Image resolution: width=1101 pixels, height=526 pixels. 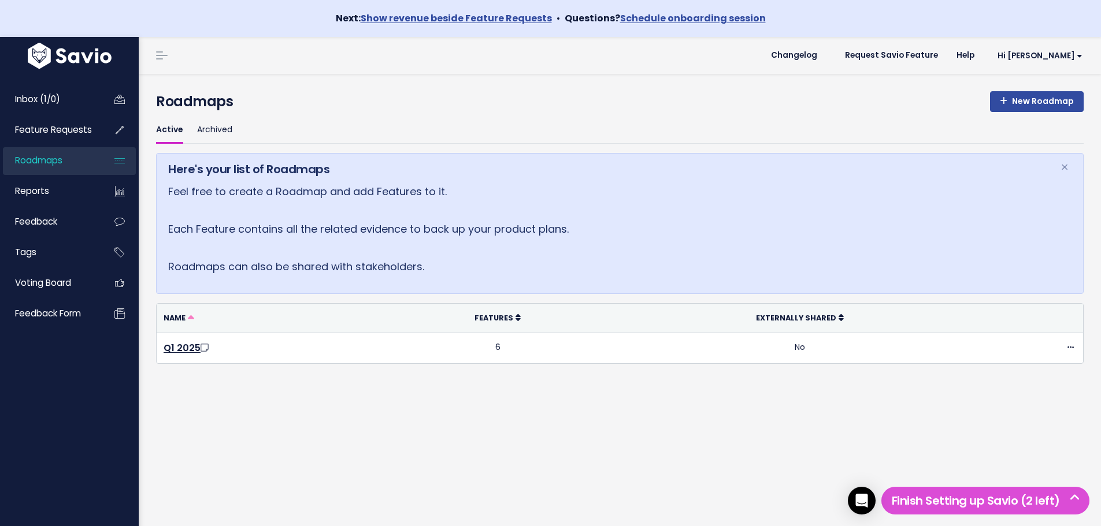 What do you see at coordinates (69, 55) in the screenshot?
I see `img: logo-white.9d6f32f41409.svg` at bounding box center [69, 55].